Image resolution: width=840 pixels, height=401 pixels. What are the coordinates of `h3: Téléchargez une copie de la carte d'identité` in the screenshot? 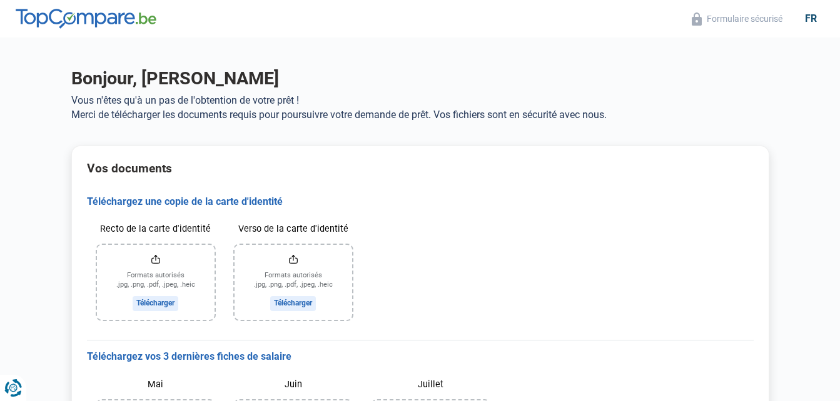 It's located at (420, 202).